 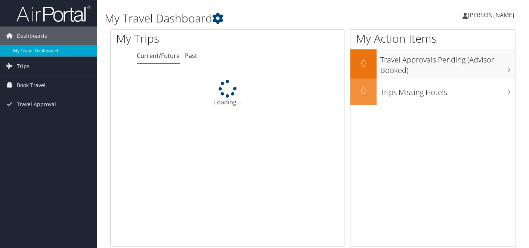 What do you see at coordinates (54, 13) in the screenshot?
I see `img: airportal-logo.png` at bounding box center [54, 13].